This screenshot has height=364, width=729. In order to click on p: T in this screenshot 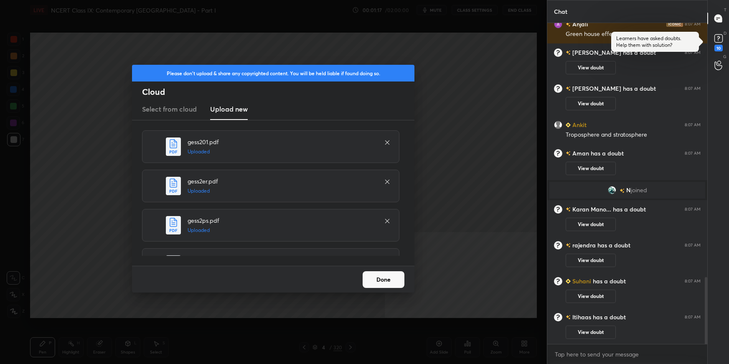, I will do `click(725, 10)`.